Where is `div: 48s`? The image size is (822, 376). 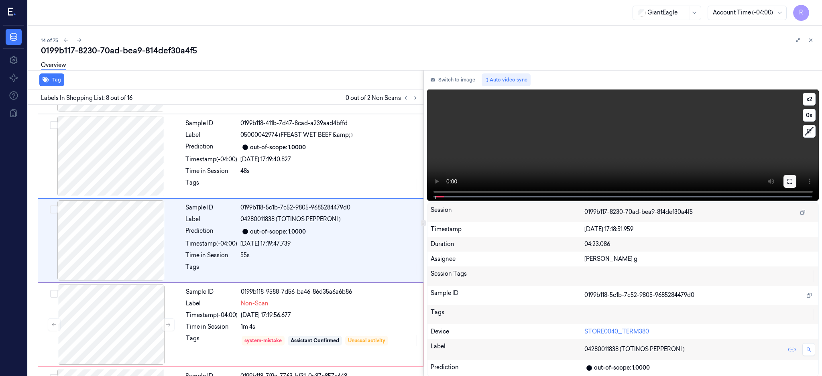
div: 48s is located at coordinates (330, 171).